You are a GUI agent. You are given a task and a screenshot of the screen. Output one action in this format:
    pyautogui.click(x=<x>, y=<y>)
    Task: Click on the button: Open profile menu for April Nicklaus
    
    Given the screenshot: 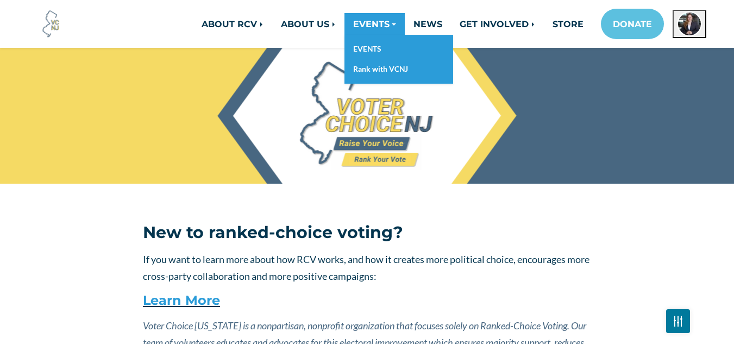 What is the action you would take?
    pyautogui.click(x=690, y=24)
    